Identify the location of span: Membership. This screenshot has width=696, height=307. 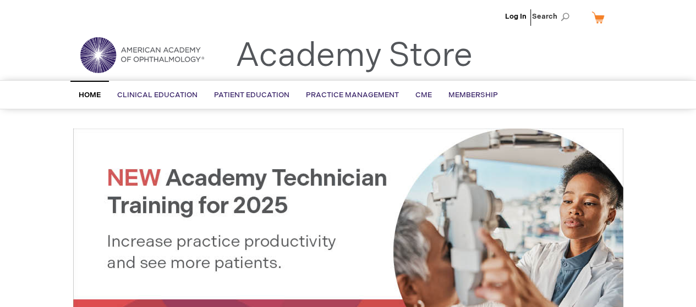
(473, 95).